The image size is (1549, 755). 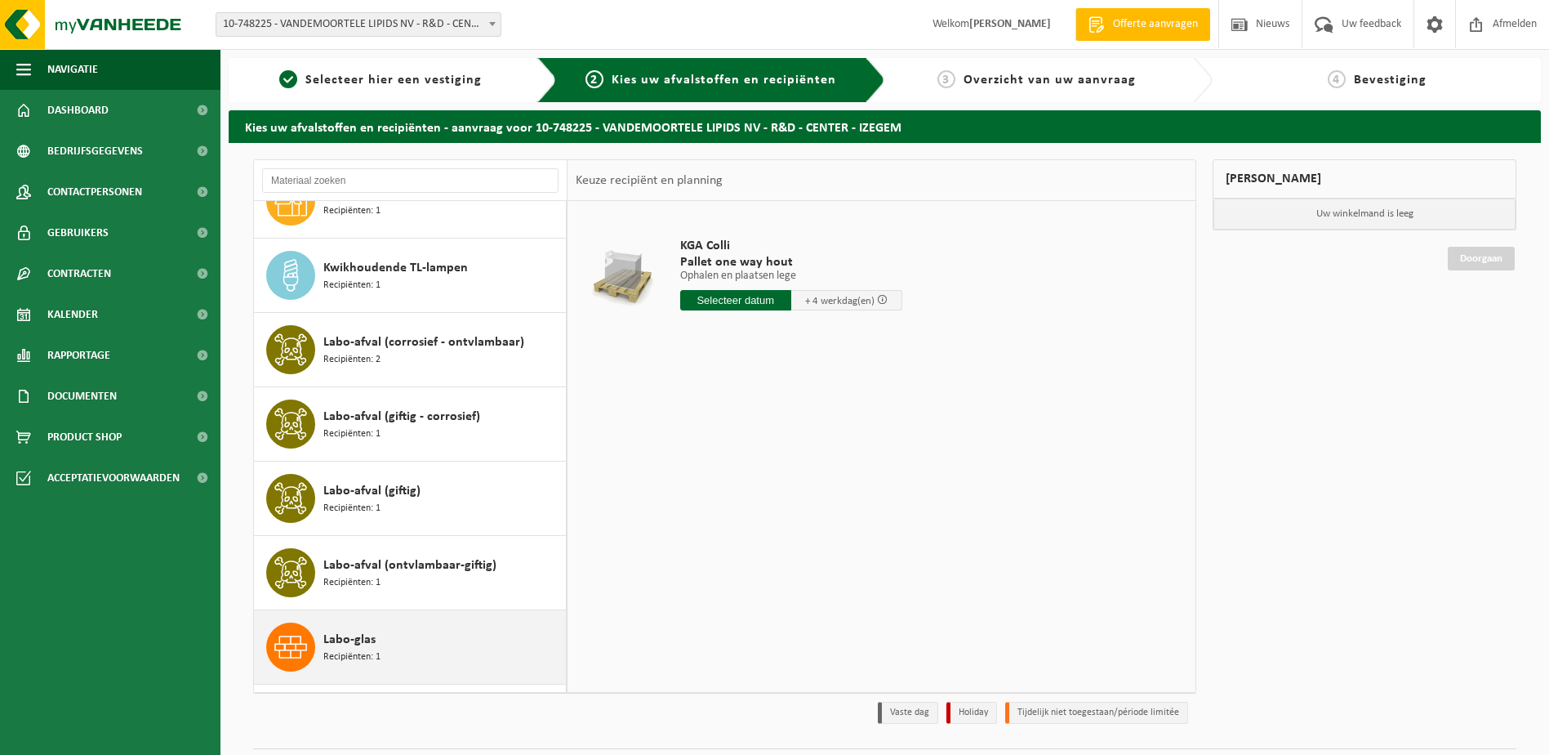 What do you see at coordinates (946, 79) in the screenshot?
I see `span: 3` at bounding box center [946, 79].